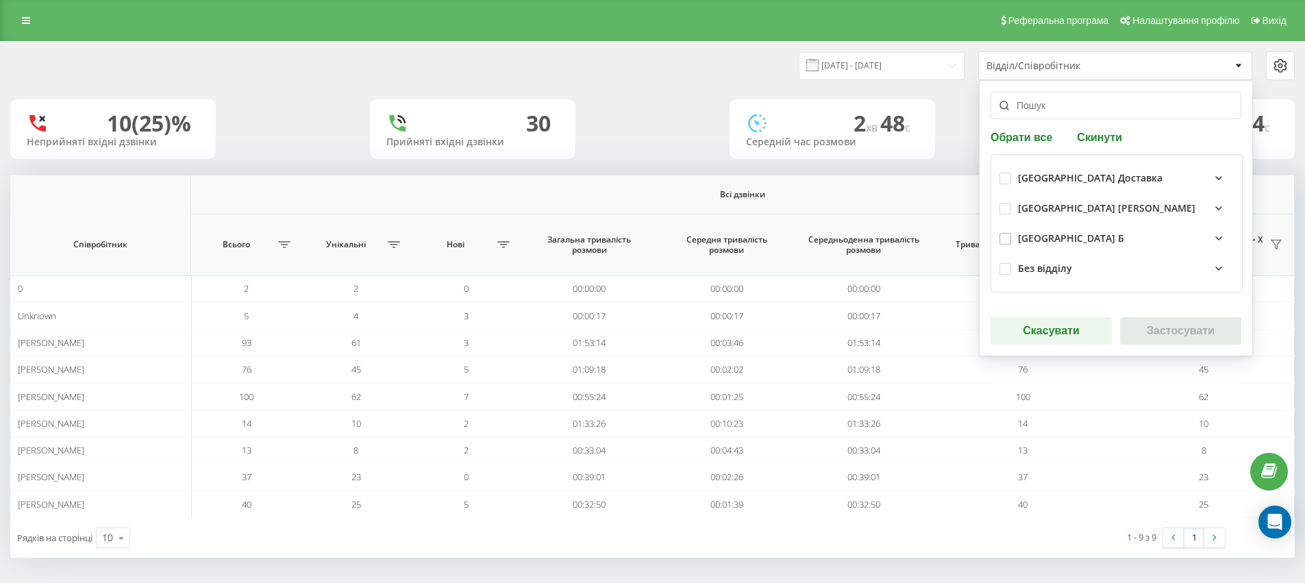 The width and height of the screenshot is (1305, 583). What do you see at coordinates (356, 397) in the screenshot?
I see `span: 62` at bounding box center [356, 397].